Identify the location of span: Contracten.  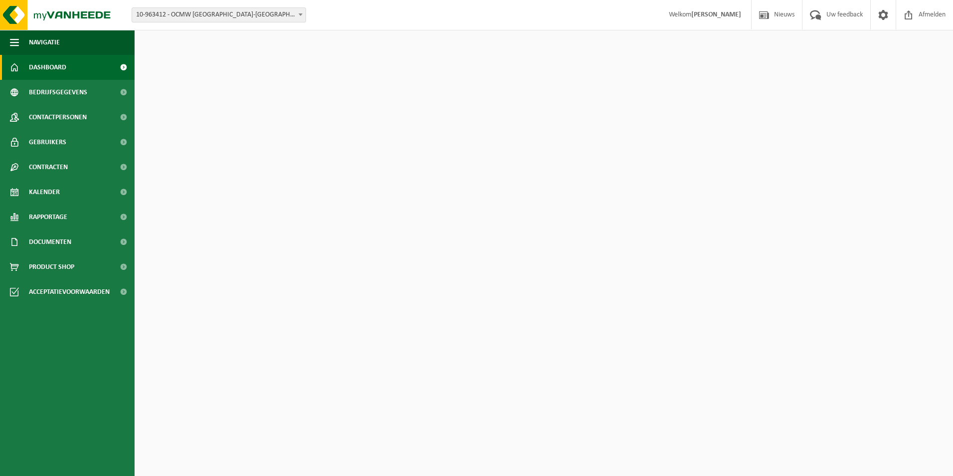
(48, 167).